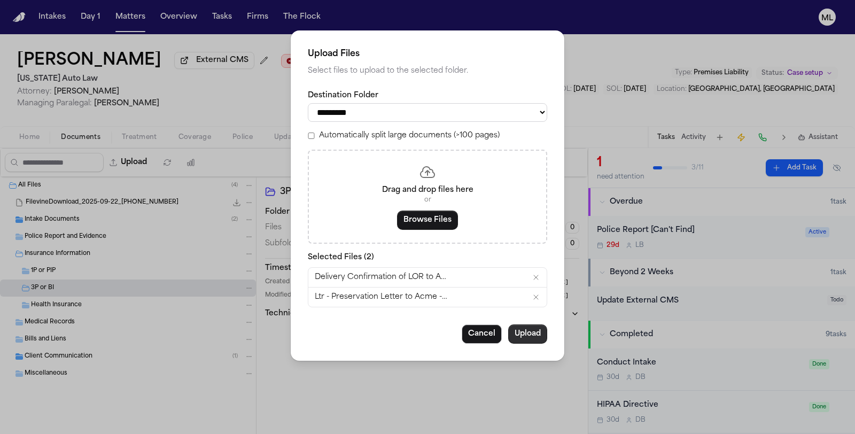 Image resolution: width=855 pixels, height=434 pixels. Describe the element at coordinates (428, 96) in the screenshot. I see `label: Destination Folder` at that location.